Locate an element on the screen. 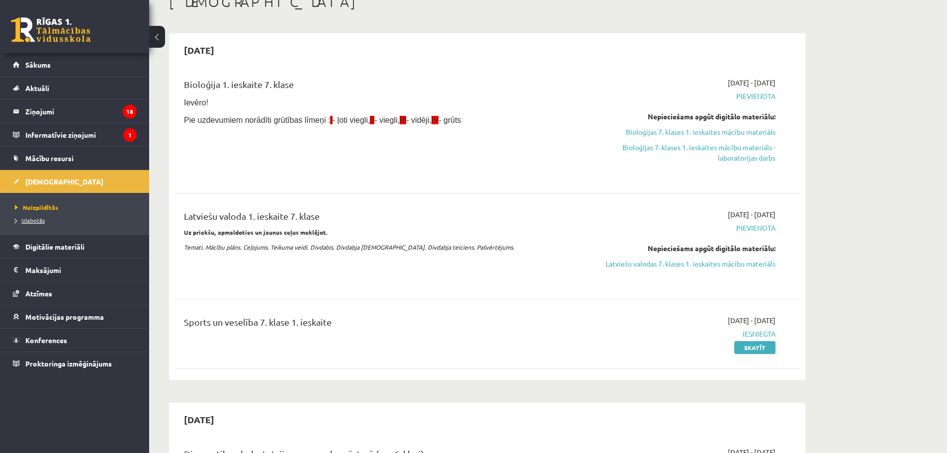  a: Konferences is located at coordinates (75, 340).